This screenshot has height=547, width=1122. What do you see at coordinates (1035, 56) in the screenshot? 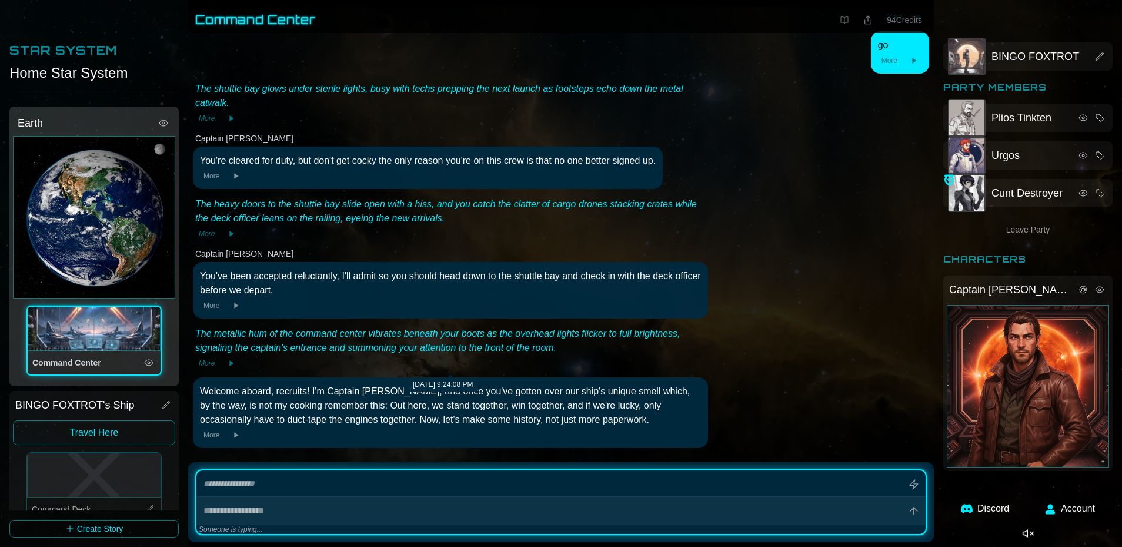
I see `span: BINGO FOXTROT` at bounding box center [1035, 56].